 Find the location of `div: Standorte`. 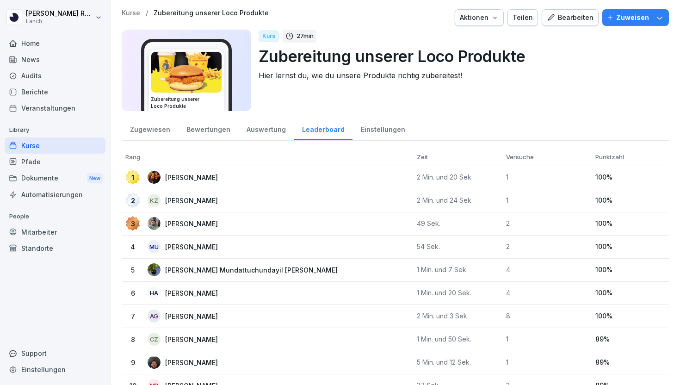

div: Standorte is located at coordinates (55, 248).